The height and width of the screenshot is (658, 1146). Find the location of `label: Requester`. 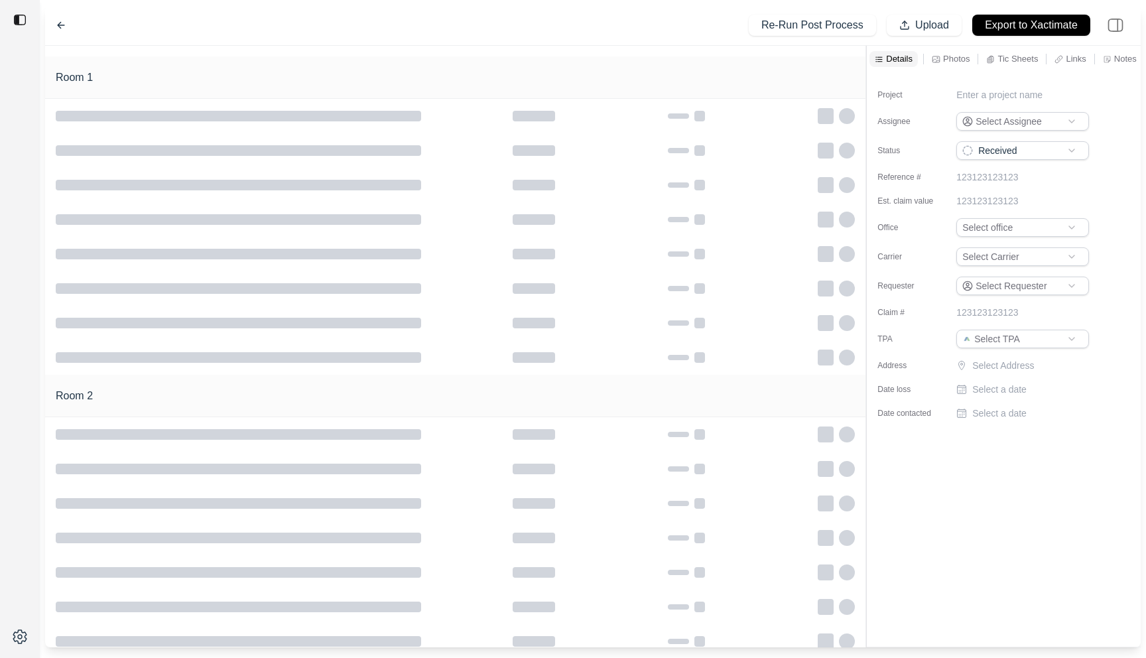

label: Requester is located at coordinates (911, 286).